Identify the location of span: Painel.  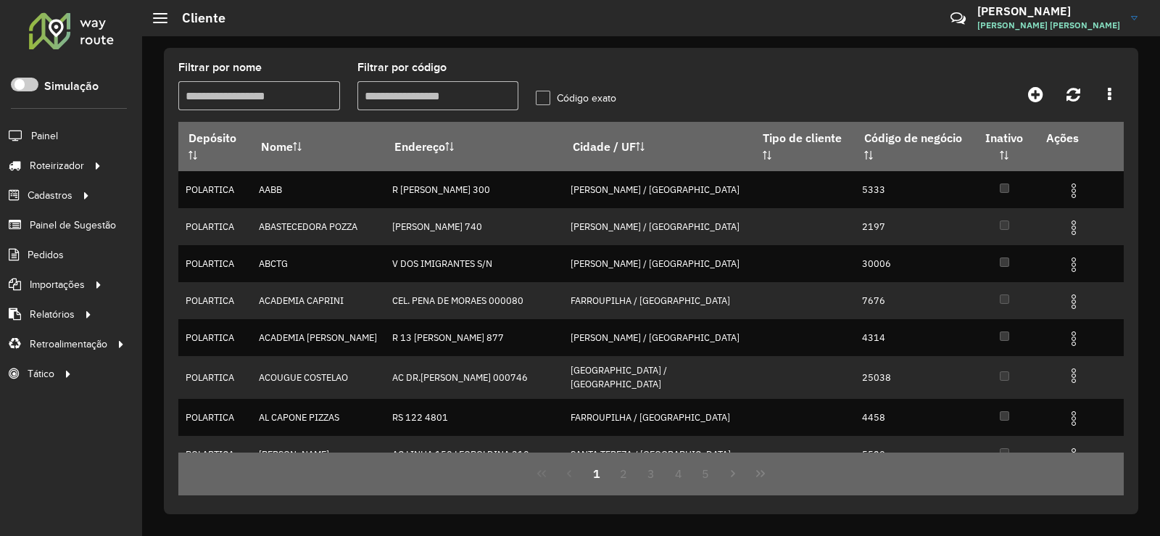
(44, 136).